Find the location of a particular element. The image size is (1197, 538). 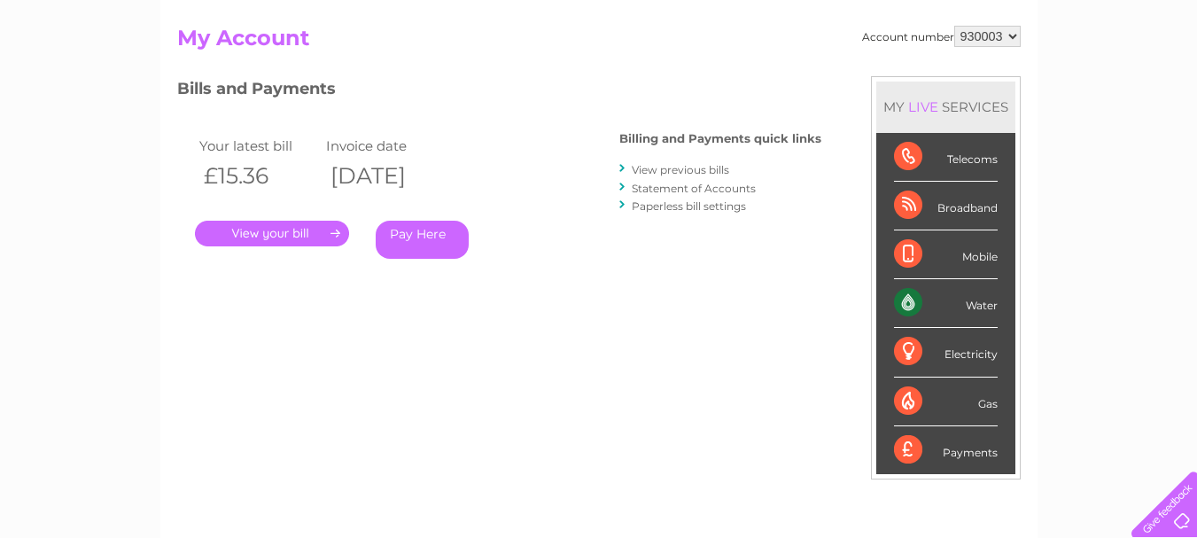

div: Gas is located at coordinates (946, 401).